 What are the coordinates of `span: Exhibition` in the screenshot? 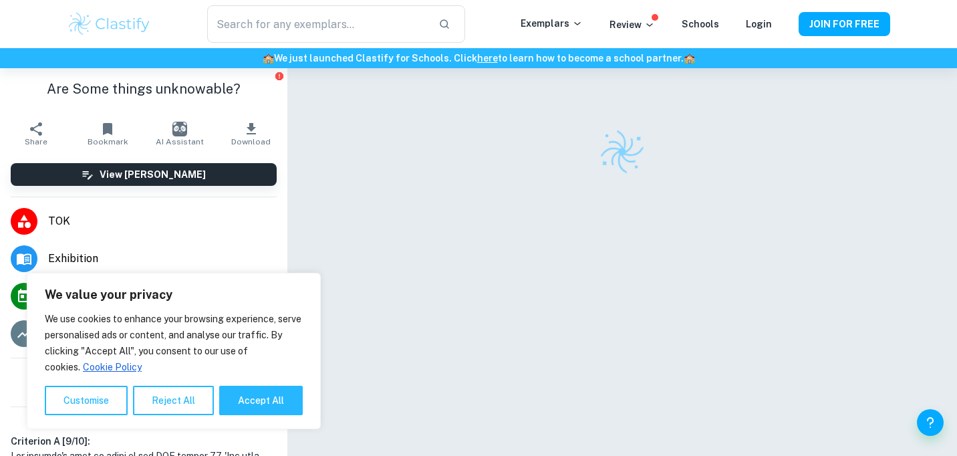 It's located at (162, 259).